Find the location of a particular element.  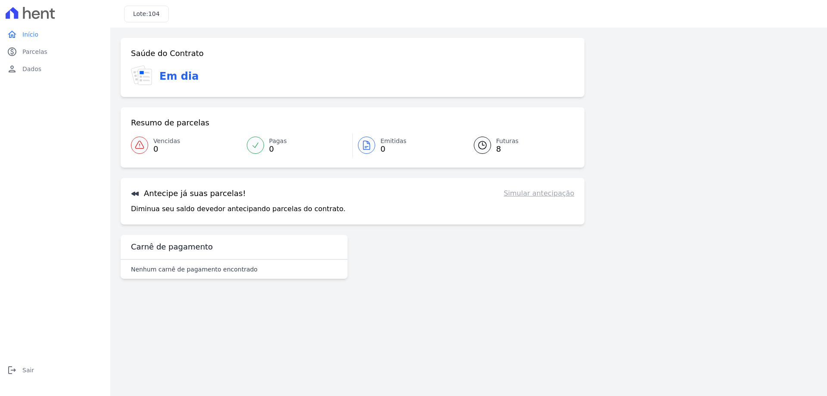

i: logout is located at coordinates (12, 370).